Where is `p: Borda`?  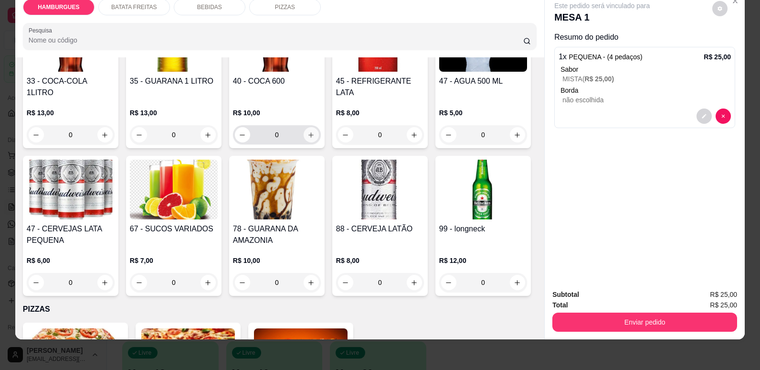
p: Borda is located at coordinates (646, 90).